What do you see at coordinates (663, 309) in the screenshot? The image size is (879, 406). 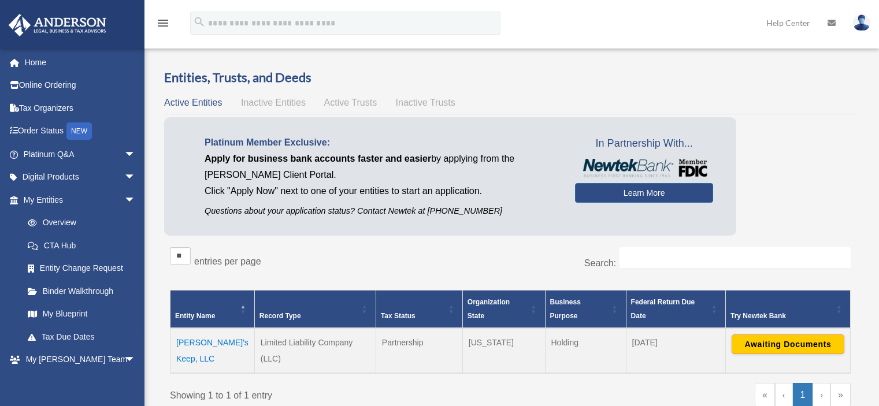 I see `span: Federal Return Due Date` at bounding box center [663, 309].